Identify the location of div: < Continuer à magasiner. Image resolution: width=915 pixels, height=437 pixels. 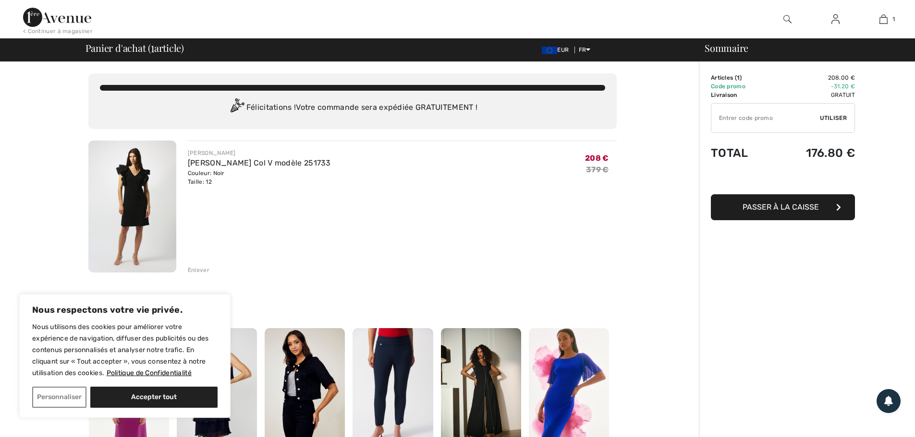
(58, 31).